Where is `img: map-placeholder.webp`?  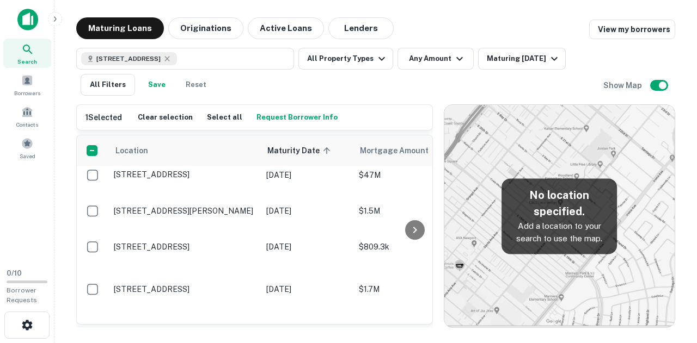 img: map-placeholder.webp is located at coordinates (559, 216).